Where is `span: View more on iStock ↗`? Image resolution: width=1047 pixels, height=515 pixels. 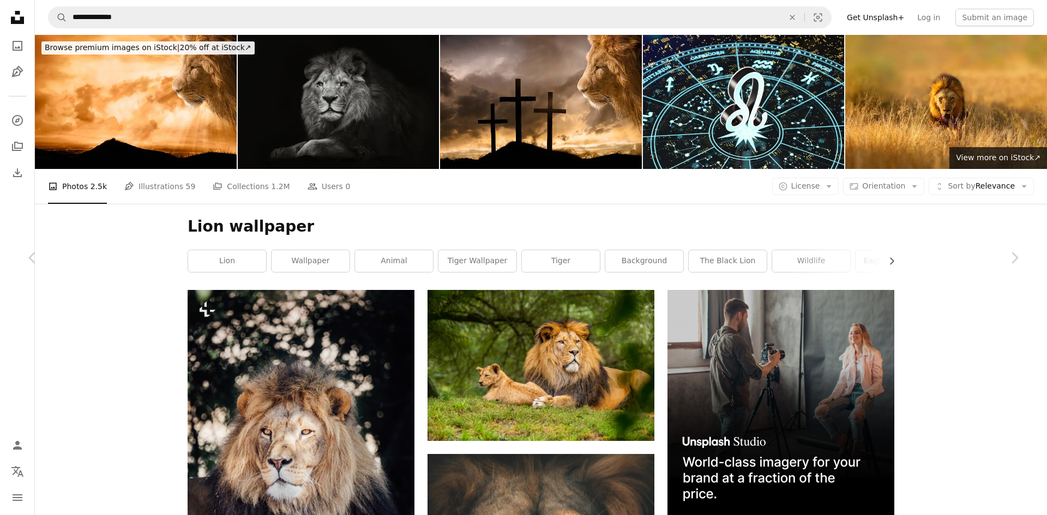 span: View more on iStock ↗ is located at coordinates (998, 158).